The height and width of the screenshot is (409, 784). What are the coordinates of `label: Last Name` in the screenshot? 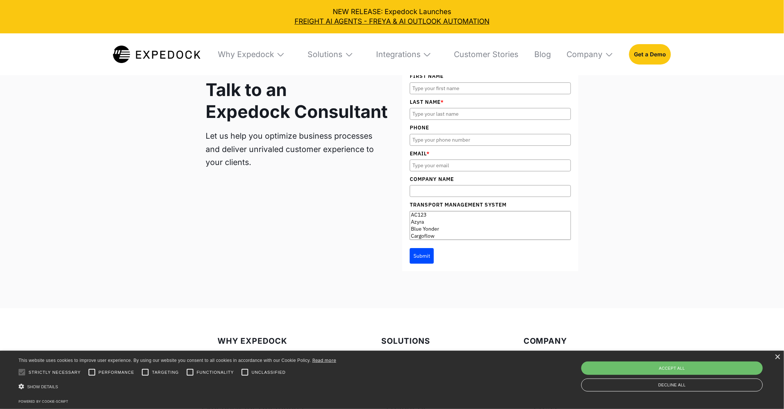 It's located at (490, 102).